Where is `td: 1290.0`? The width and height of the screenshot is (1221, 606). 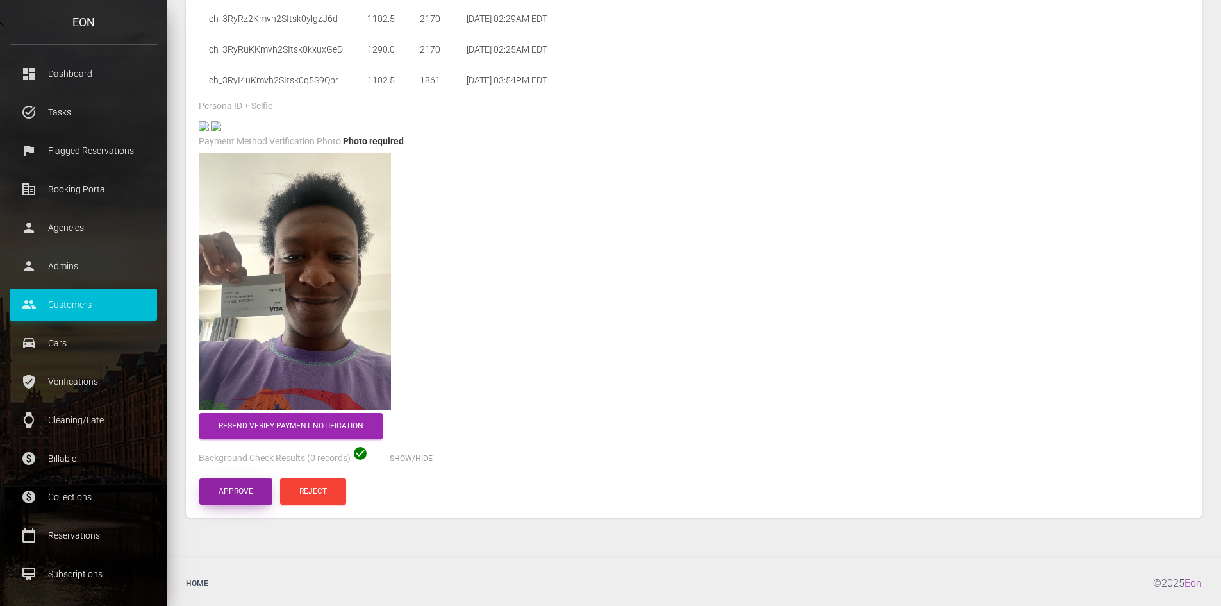
td: 1290.0 is located at coordinates (383, 49).